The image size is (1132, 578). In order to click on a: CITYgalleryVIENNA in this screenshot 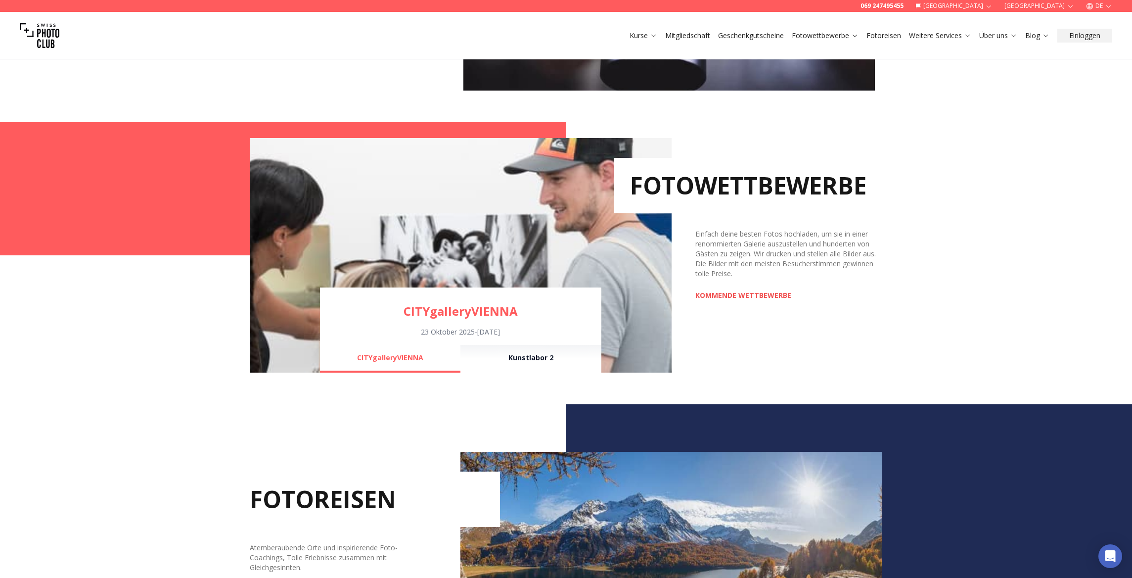, I will do `click(460, 311)`.